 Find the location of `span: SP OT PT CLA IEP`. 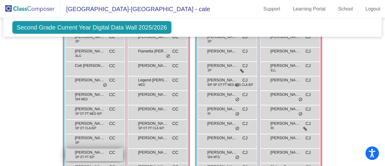

span: SP OT PT CLA IEP is located at coordinates (151, 128).